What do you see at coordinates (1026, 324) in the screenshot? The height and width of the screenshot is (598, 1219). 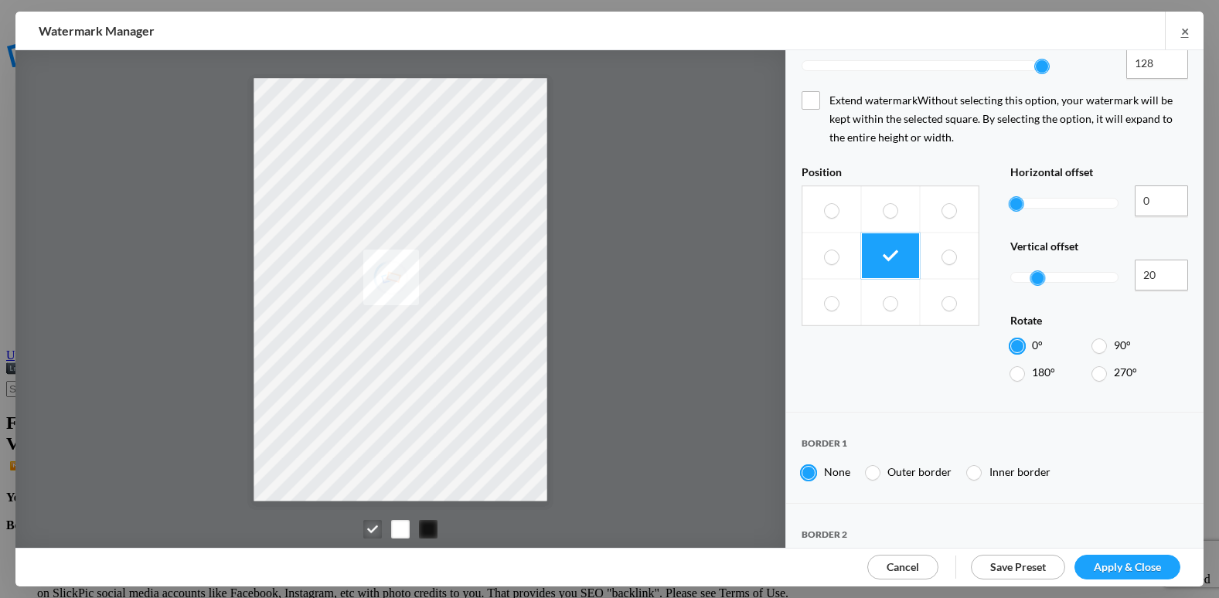 I see `span: Rotate` at bounding box center [1026, 324].